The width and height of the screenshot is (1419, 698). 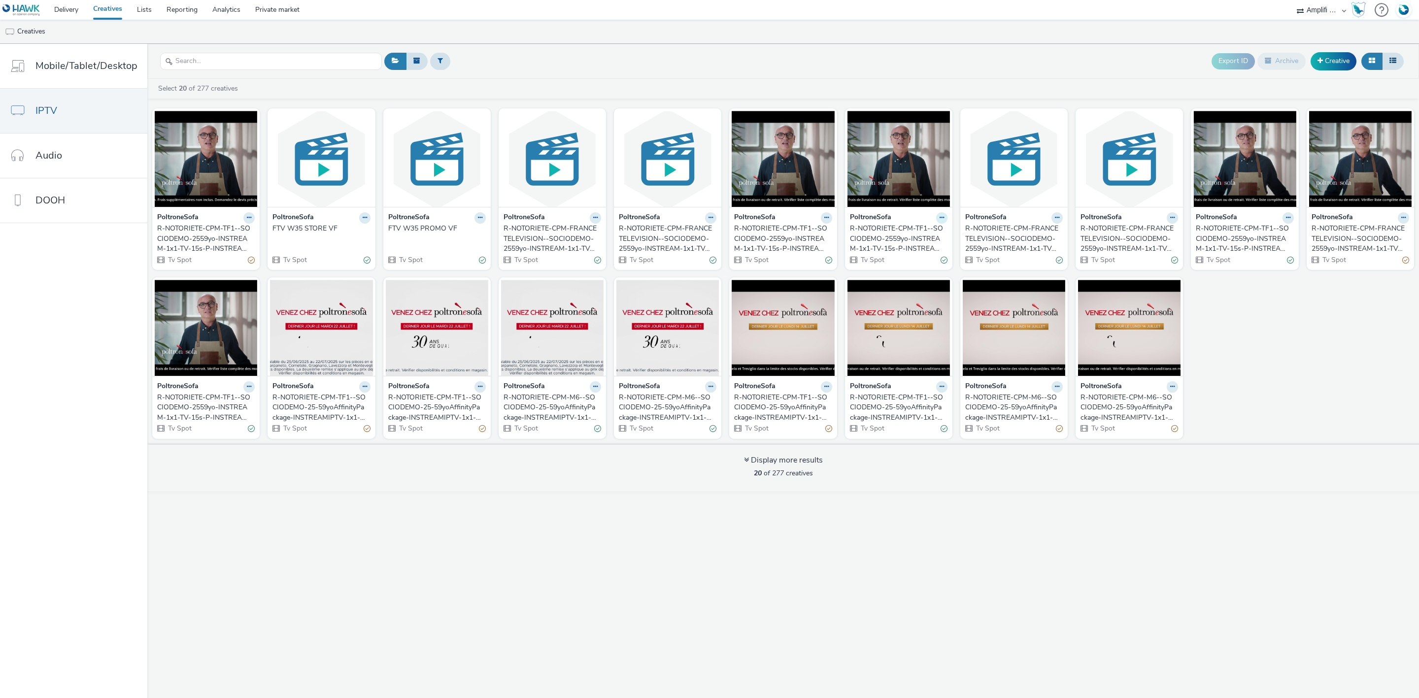 I want to click on span: Mobile/Tablet/Desktop, so click(x=86, y=66).